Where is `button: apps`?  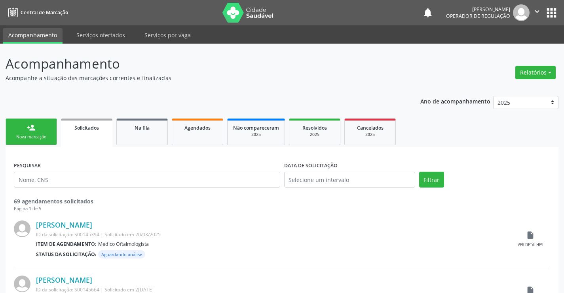 button: apps is located at coordinates (551, 13).